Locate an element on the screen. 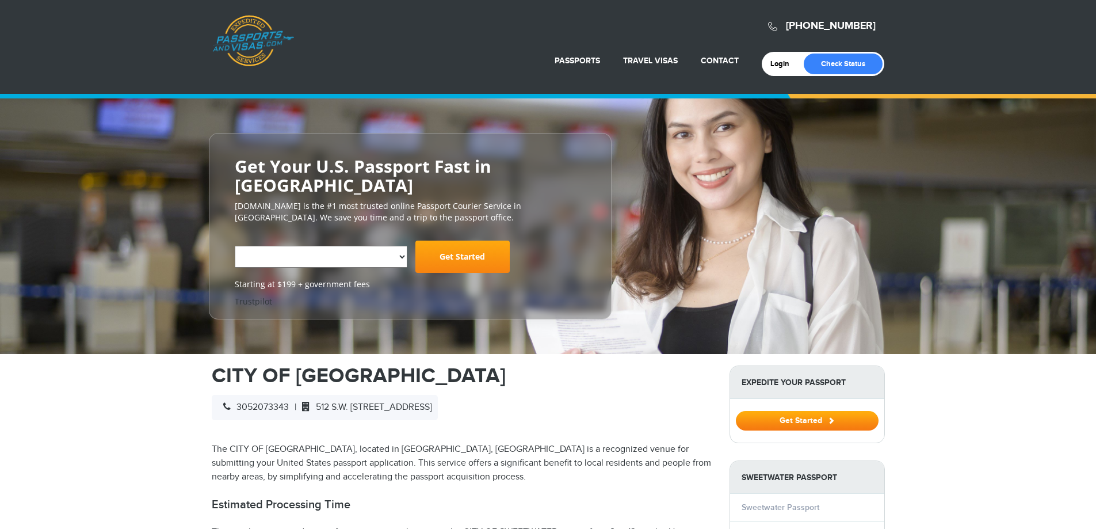  a: Passports is located at coordinates (577, 60).